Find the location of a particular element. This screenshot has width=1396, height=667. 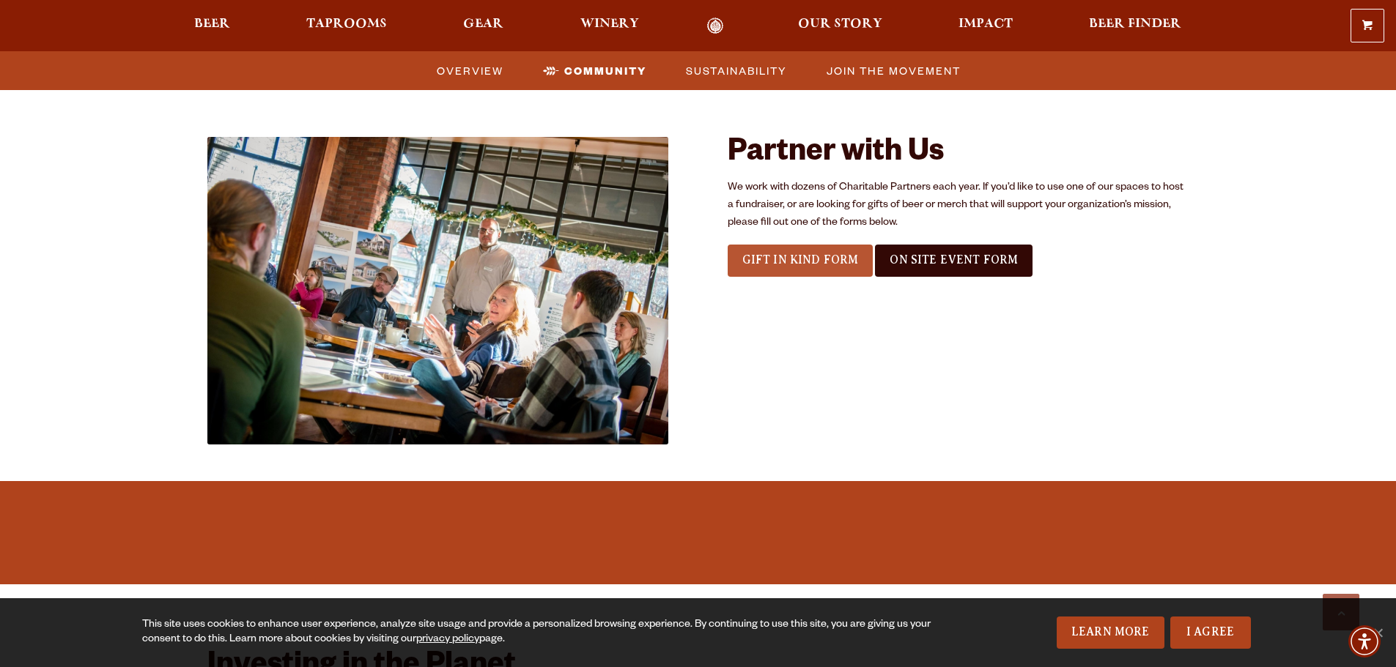

a: Odell Home is located at coordinates (715, 26).